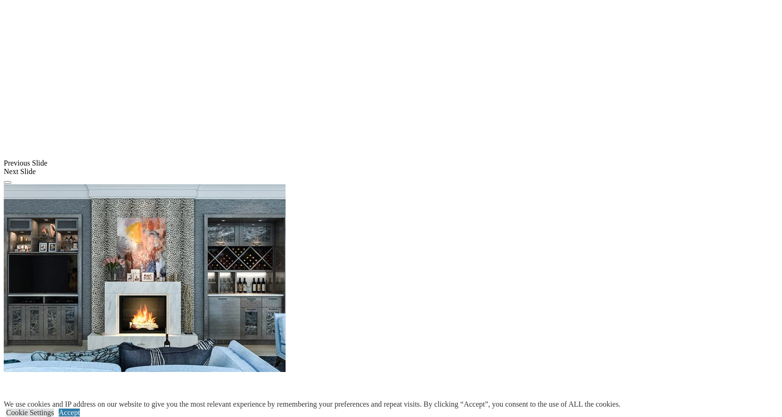  Describe the element at coordinates (391, 172) in the screenshot. I see `div: Next Slide` at that location.